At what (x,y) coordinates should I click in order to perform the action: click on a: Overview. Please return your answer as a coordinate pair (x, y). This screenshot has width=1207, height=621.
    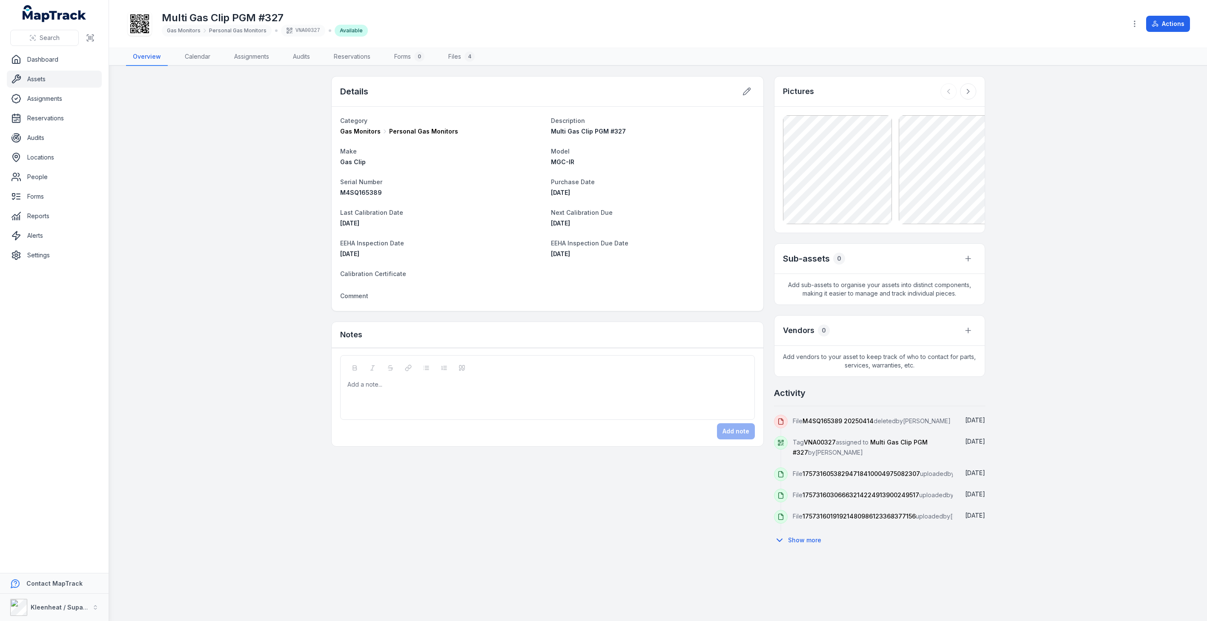
    Looking at the image, I should click on (147, 57).